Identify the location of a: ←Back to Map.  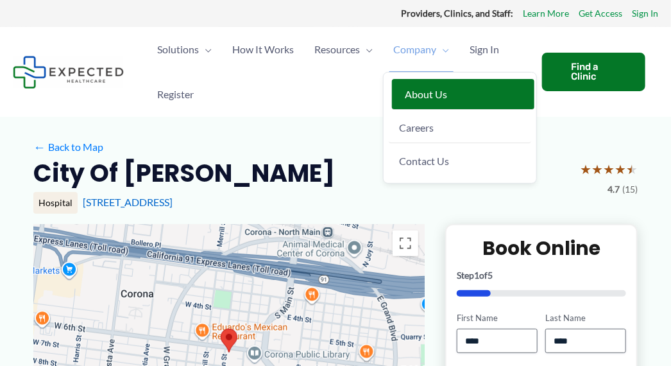
(68, 147).